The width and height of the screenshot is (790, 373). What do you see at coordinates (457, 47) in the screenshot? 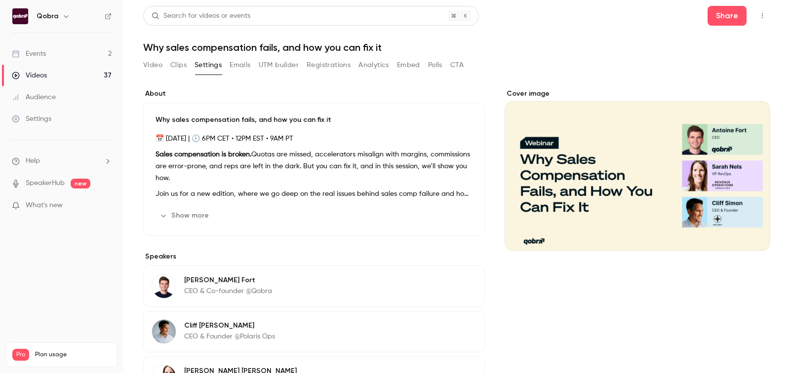
I see `h1: Why sales compensation fails, and how you can fix it` at bounding box center [457, 47].